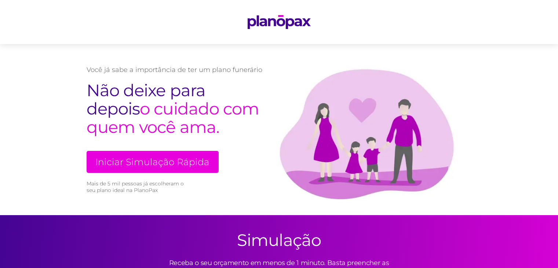 This screenshot has height=268, width=558. Describe the element at coordinates (279, 240) in the screenshot. I see `h2: Simulação` at that location.